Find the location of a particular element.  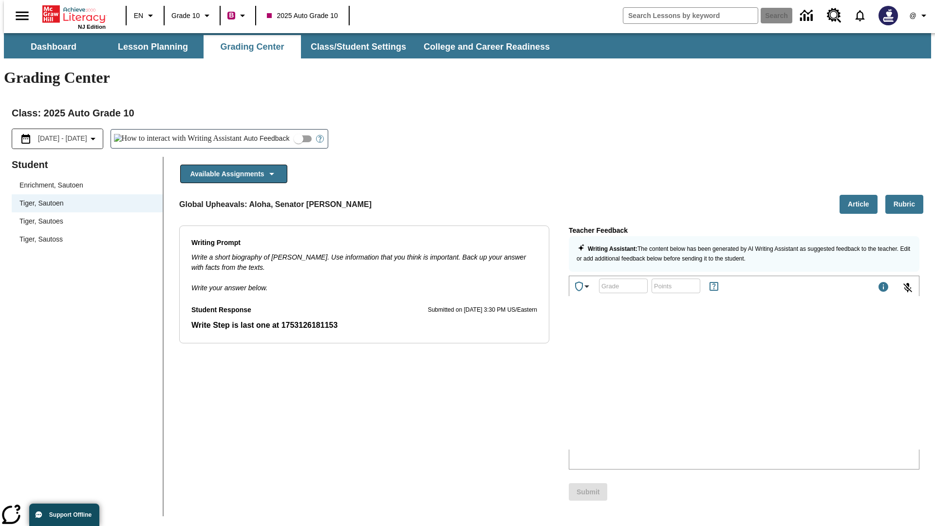

button: Language: EN, Select a language is located at coordinates (145, 16).